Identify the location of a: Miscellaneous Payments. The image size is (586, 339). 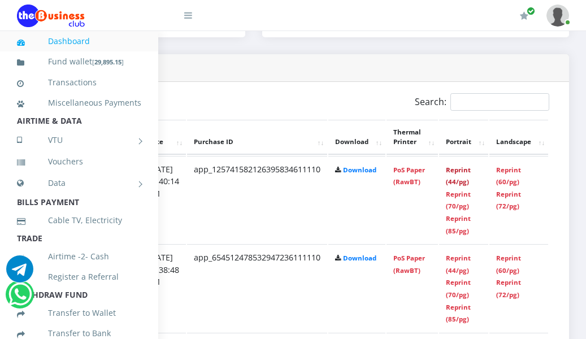
(79, 103).